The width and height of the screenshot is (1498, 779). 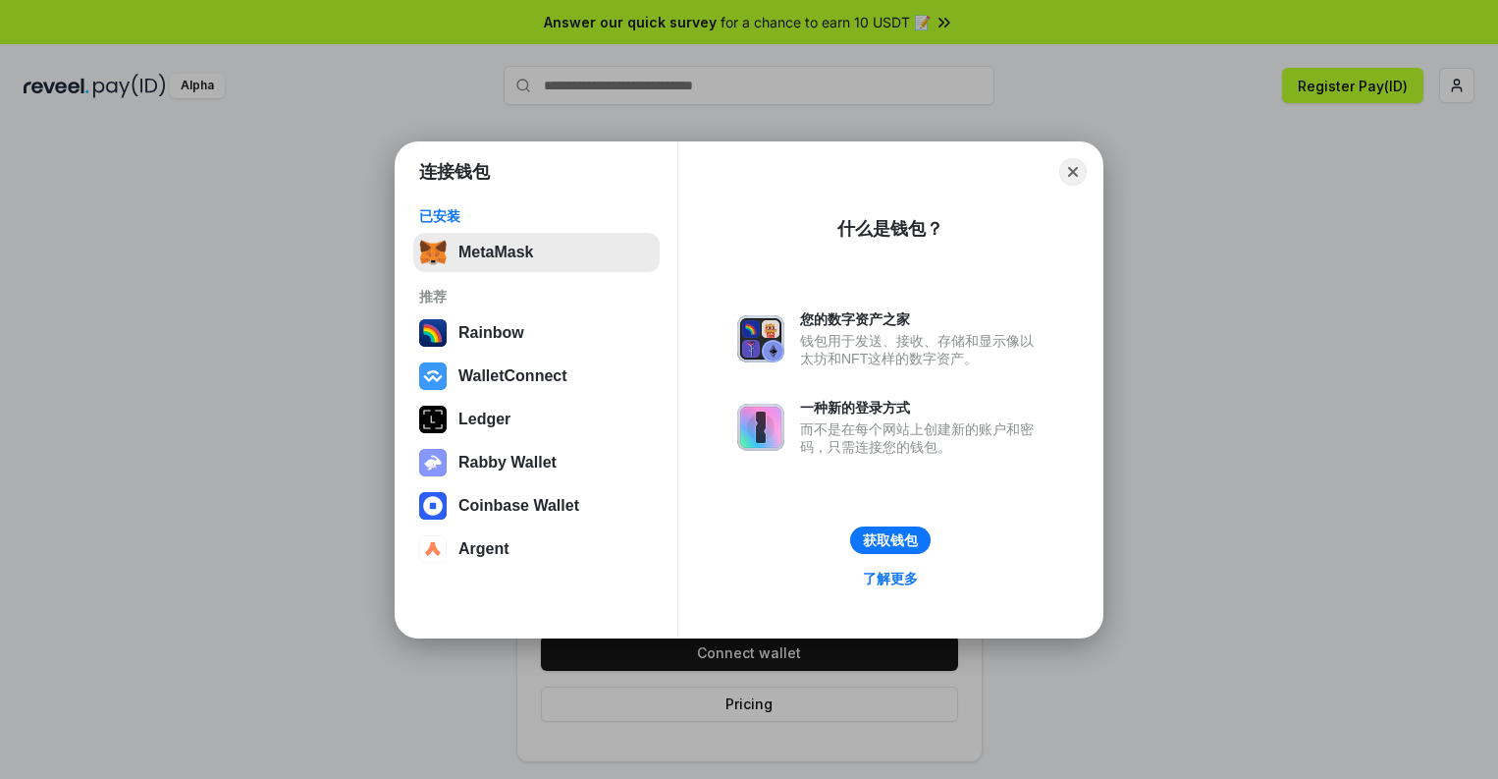 What do you see at coordinates (536, 506) in the screenshot?
I see `button: Coinbase Wallet` at bounding box center [536, 506].